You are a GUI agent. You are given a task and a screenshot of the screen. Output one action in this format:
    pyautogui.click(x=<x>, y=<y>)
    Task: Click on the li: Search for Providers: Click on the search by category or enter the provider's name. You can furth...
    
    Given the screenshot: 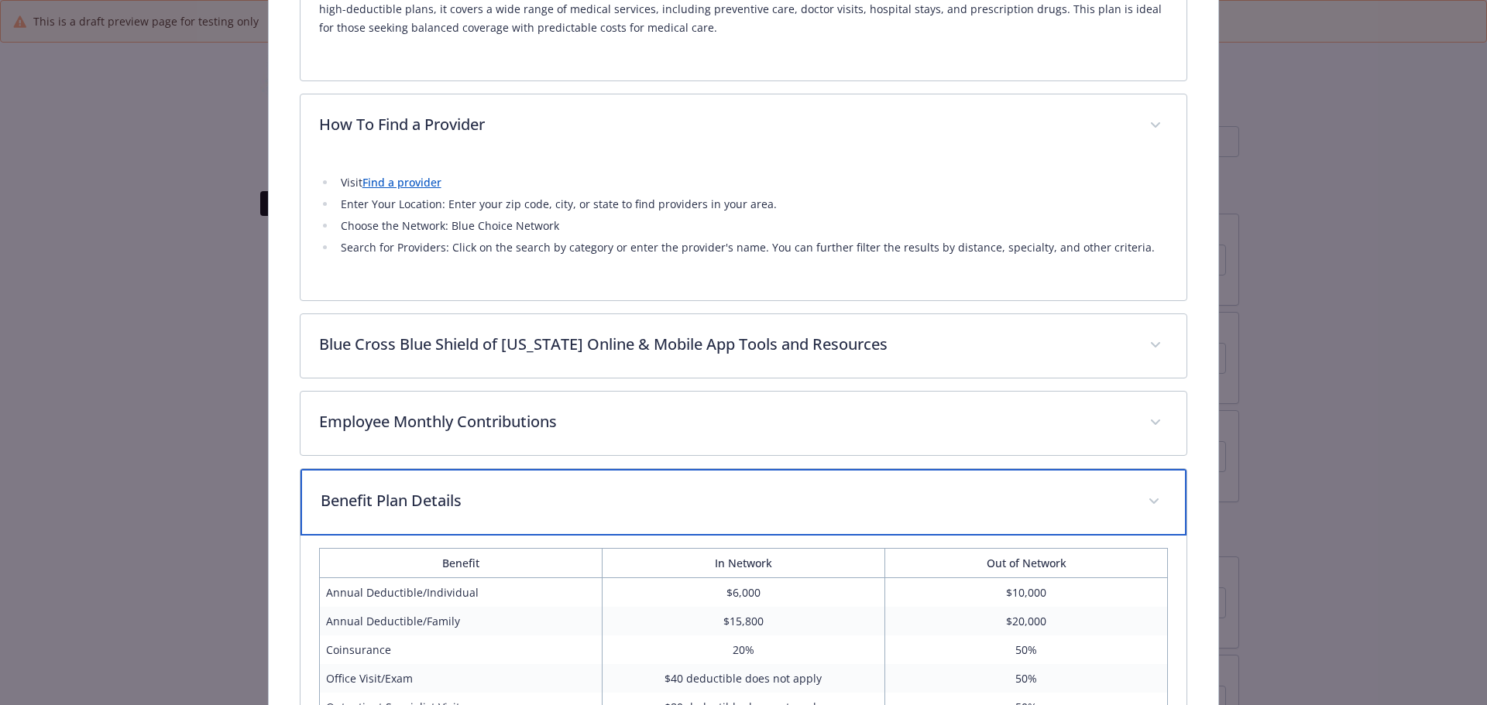 What is the action you would take?
    pyautogui.click(x=752, y=248)
    